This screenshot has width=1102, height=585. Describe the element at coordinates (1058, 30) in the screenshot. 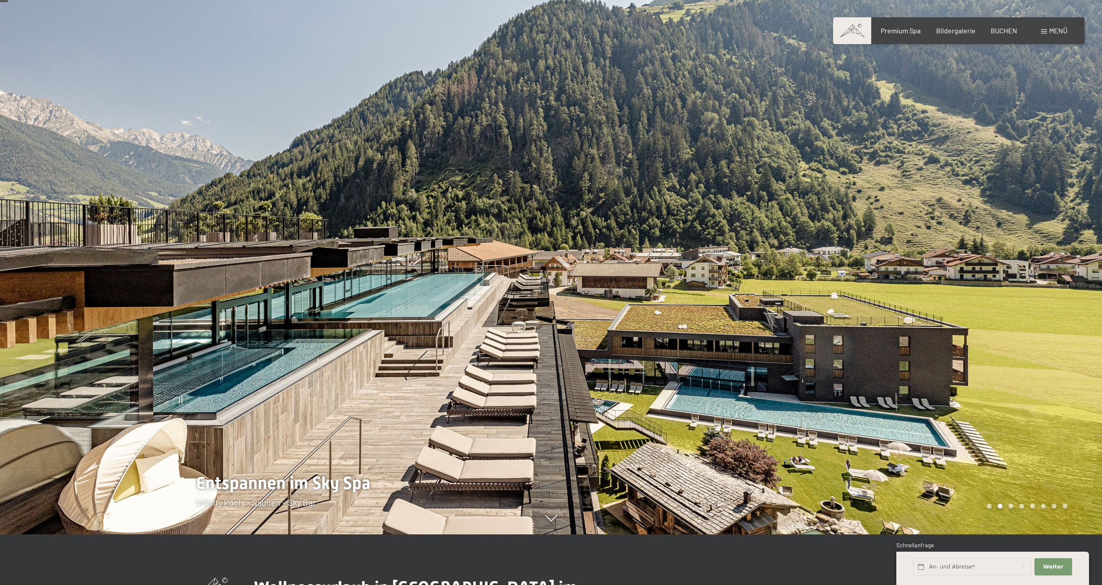

I see `span: Menü` at that location.